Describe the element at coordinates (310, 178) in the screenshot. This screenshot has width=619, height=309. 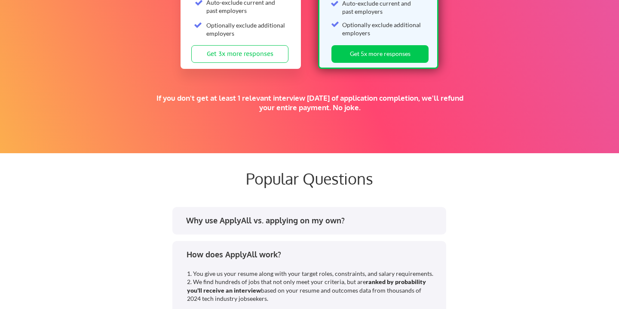
I see `div: Popular Questions` at that location.